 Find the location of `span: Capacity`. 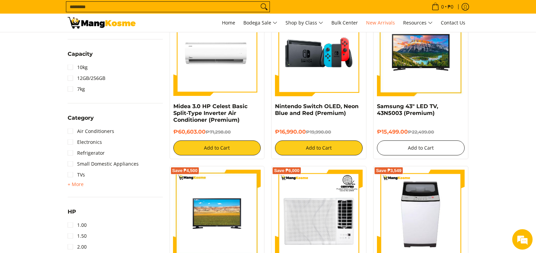

span: Capacity is located at coordinates (80, 54).